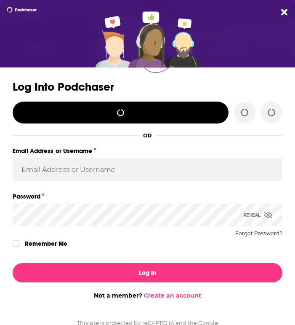  Describe the element at coordinates (147, 169) in the screenshot. I see `input: Email Address or Username` at that location.